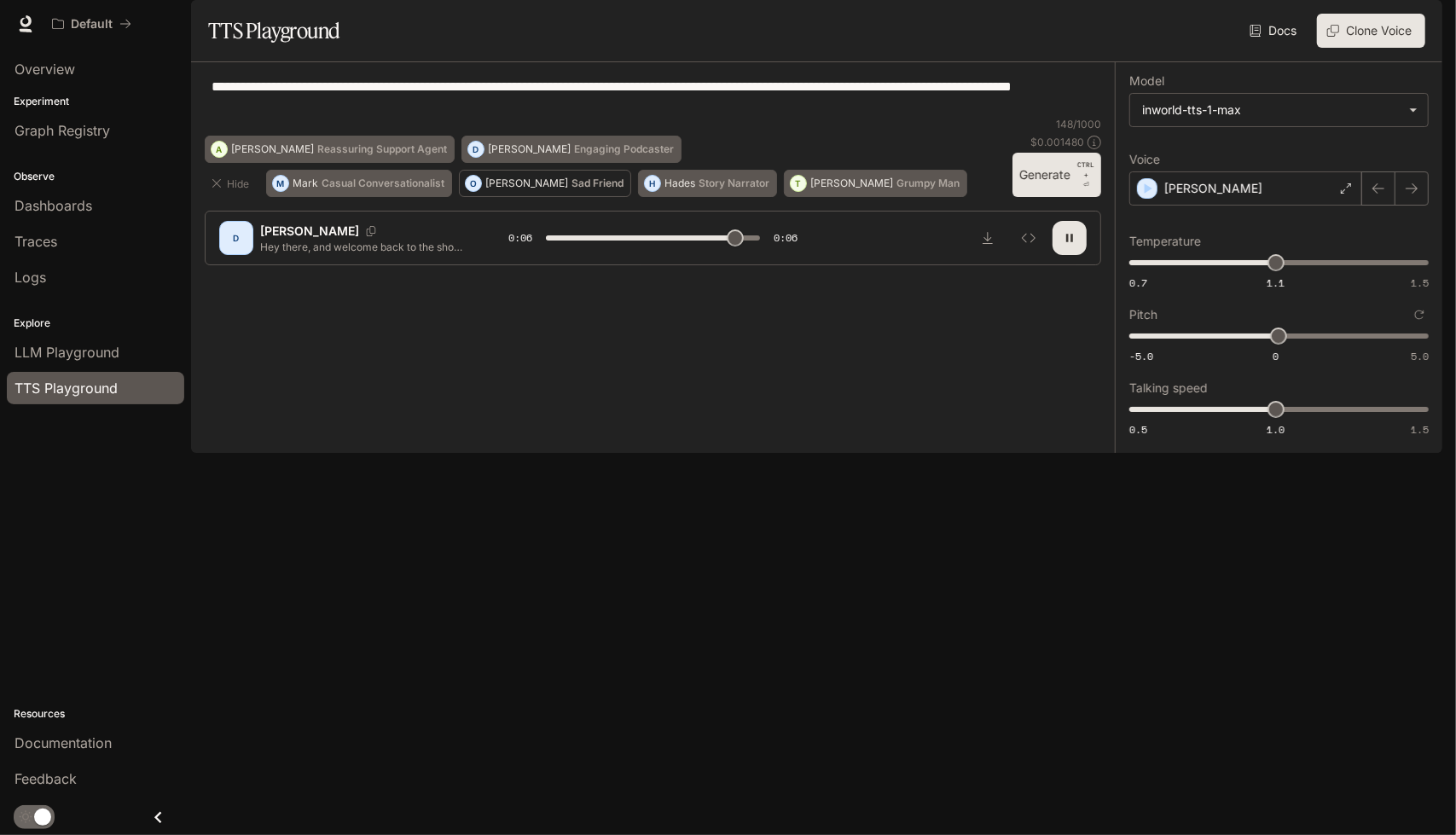  What do you see at coordinates (473, 183) in the screenshot?
I see `div: O` at bounding box center [473, 183].